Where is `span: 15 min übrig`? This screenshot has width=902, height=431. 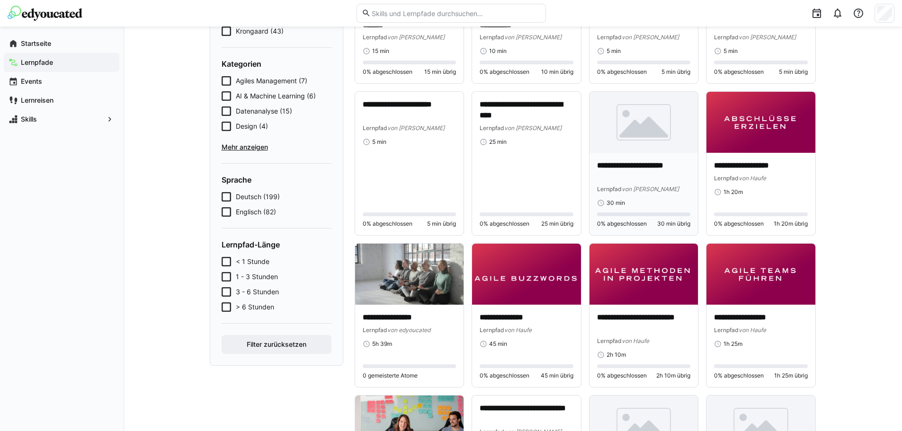
span: 15 min übrig is located at coordinates (440, 72).